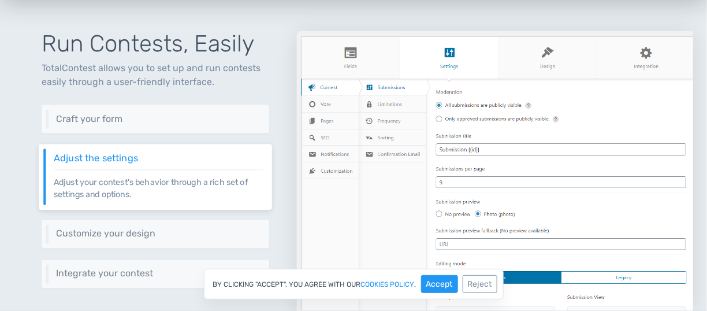 Image resolution: width=707 pixels, height=311 pixels. Describe the element at coordinates (158, 185) in the screenshot. I see `p: Adjust your contest's behavior through a rich set of settings and options.` at that location.